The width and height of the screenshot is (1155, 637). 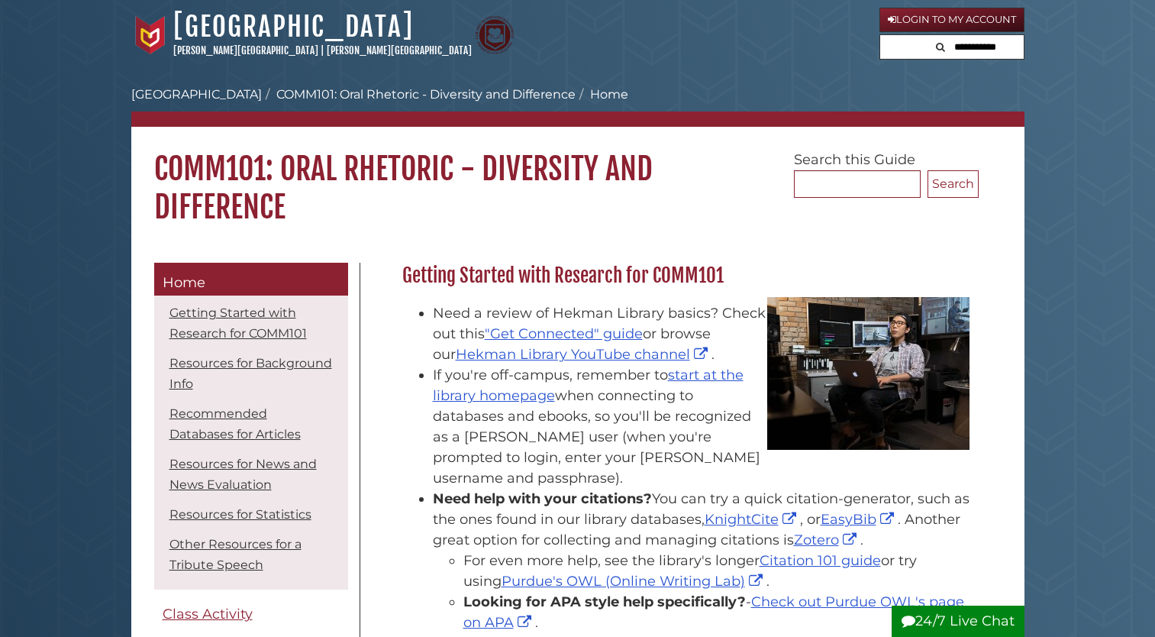 I want to click on strong: Need help with your citations?, so click(x=542, y=499).